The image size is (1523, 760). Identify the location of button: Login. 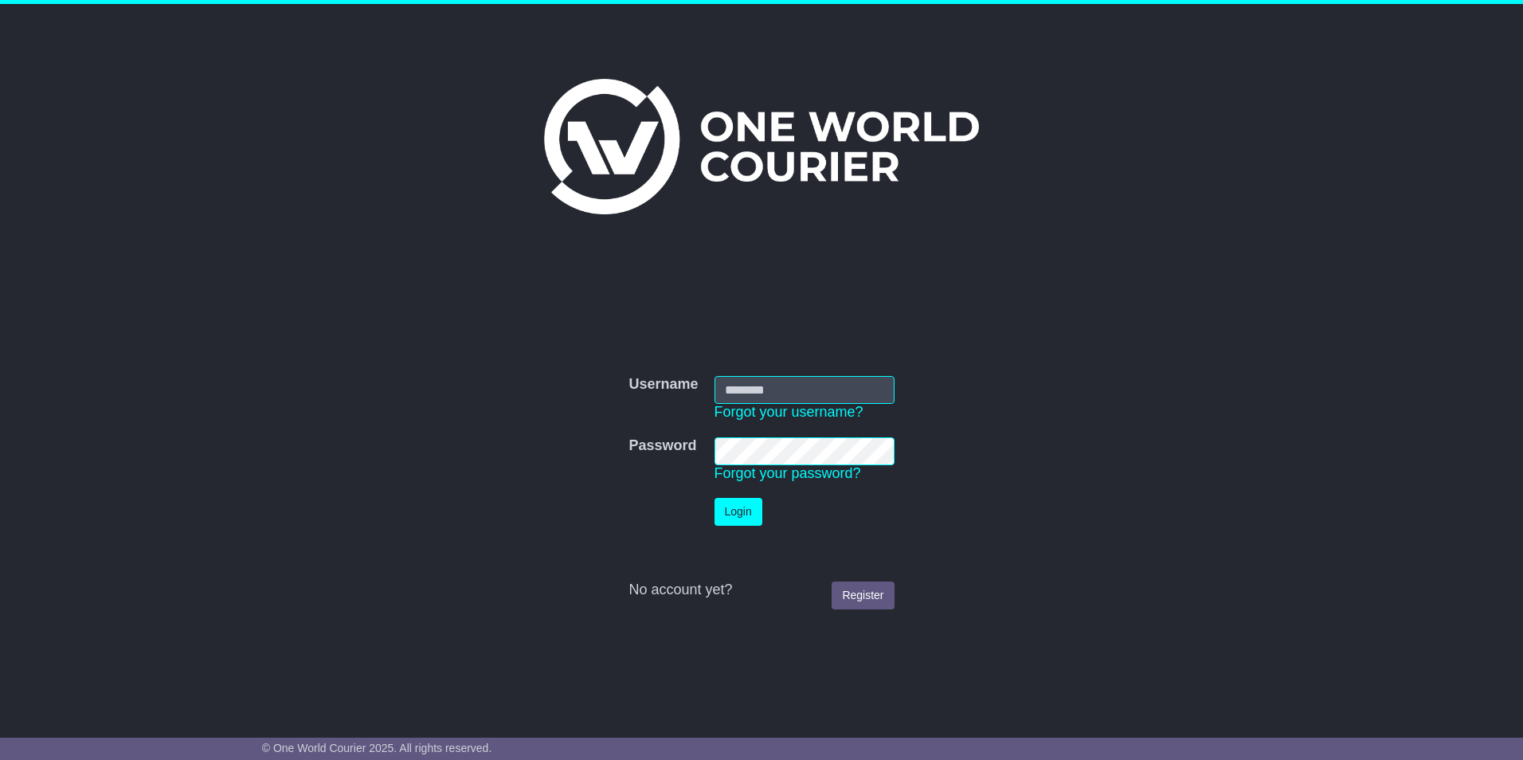
(738, 511).